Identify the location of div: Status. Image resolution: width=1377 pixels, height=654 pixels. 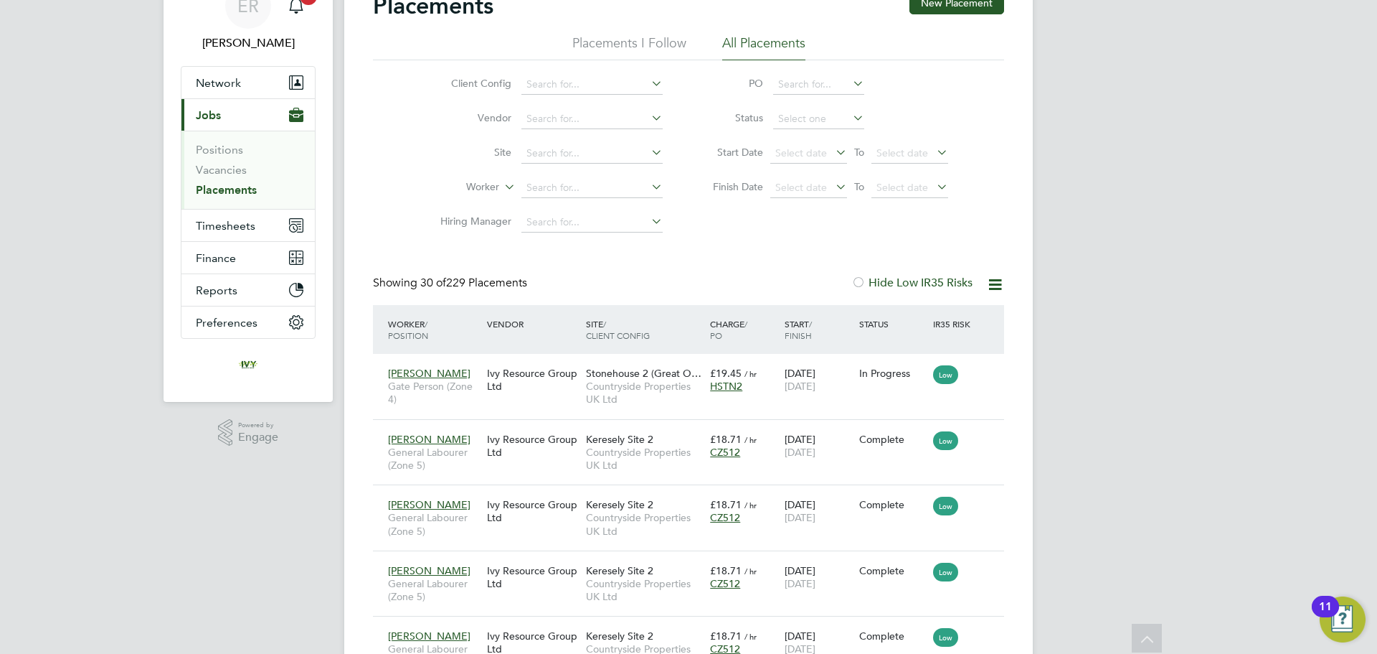
(893, 324).